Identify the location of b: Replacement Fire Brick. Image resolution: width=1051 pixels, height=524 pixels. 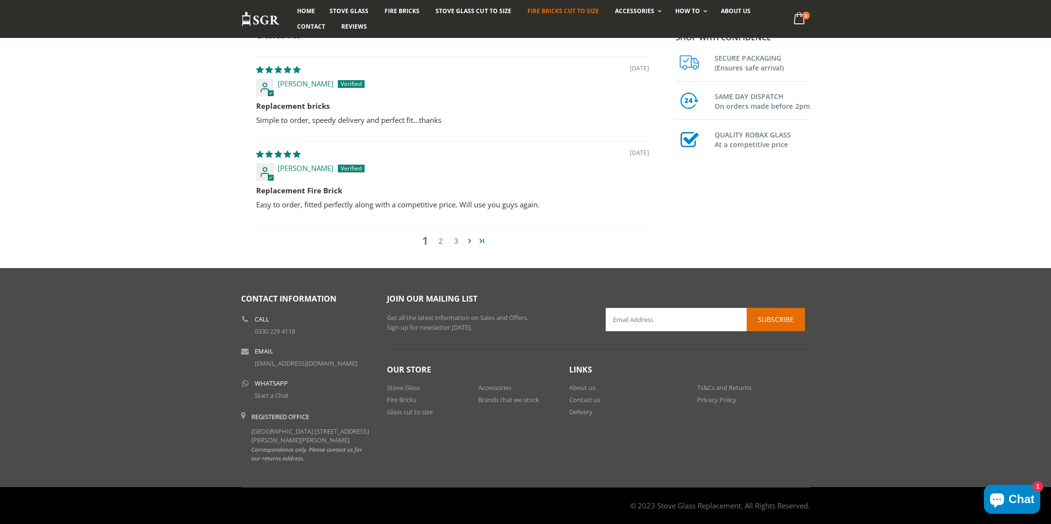
(452, 191).